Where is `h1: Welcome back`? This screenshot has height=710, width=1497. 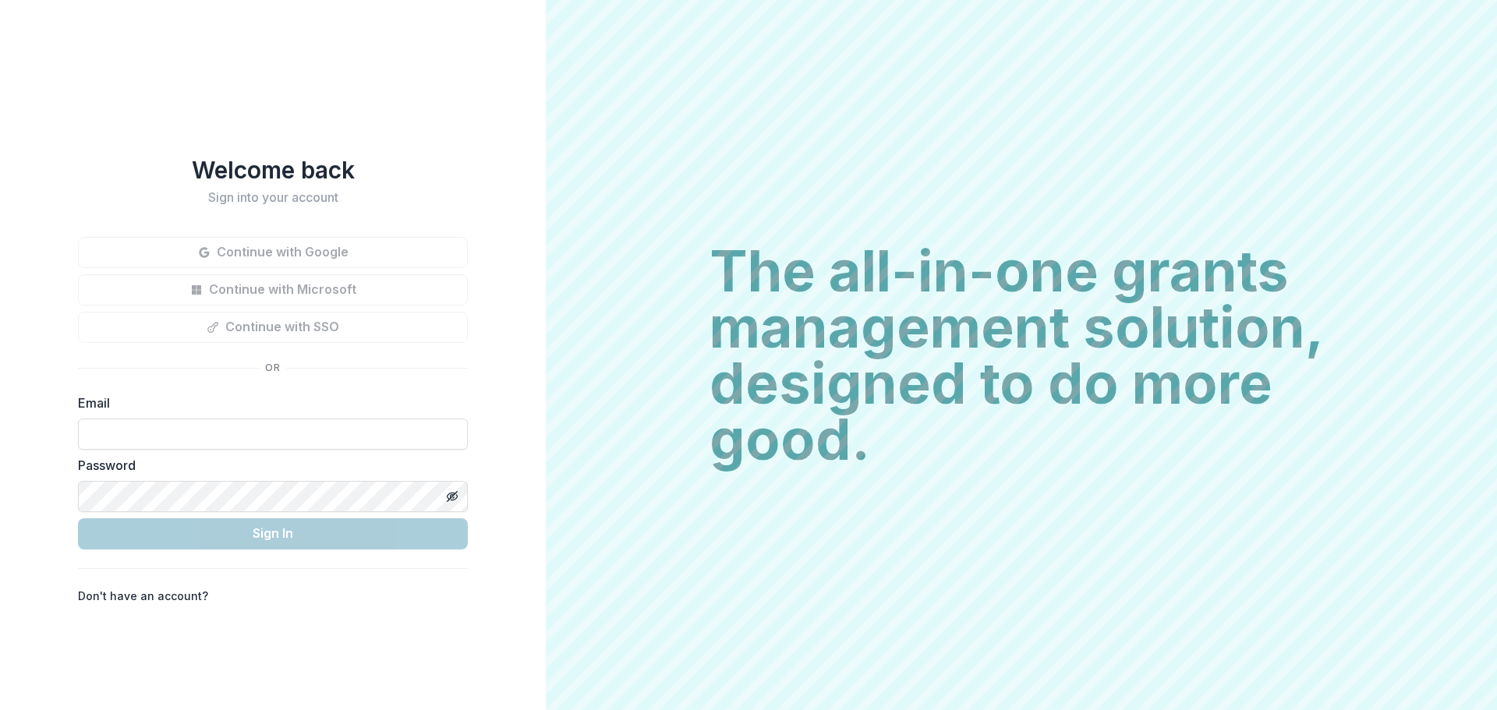
h1: Welcome back is located at coordinates (273, 170).